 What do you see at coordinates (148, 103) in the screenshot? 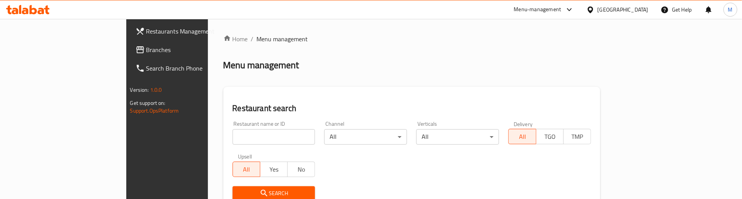
I see `span: Get support on:` at bounding box center [148, 103].